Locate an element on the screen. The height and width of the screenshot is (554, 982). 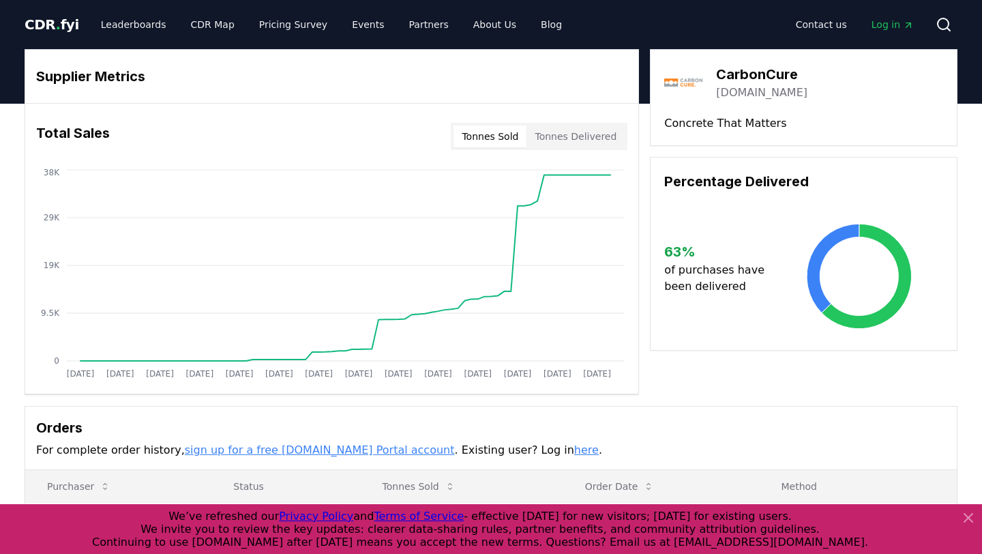
h3: Supplier Metrics is located at coordinates (332, 76).